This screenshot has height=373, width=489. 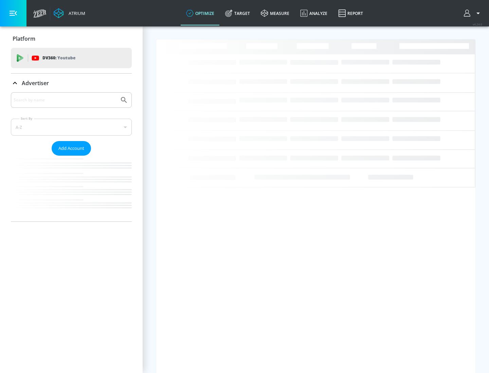 What do you see at coordinates (477, 24) in the screenshot?
I see `span: v 4.24.0` at bounding box center [477, 24].